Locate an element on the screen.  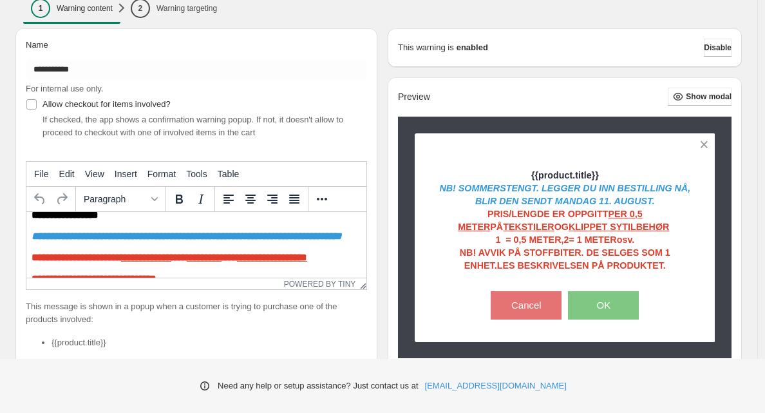
button: Justify is located at coordinates (294, 199).